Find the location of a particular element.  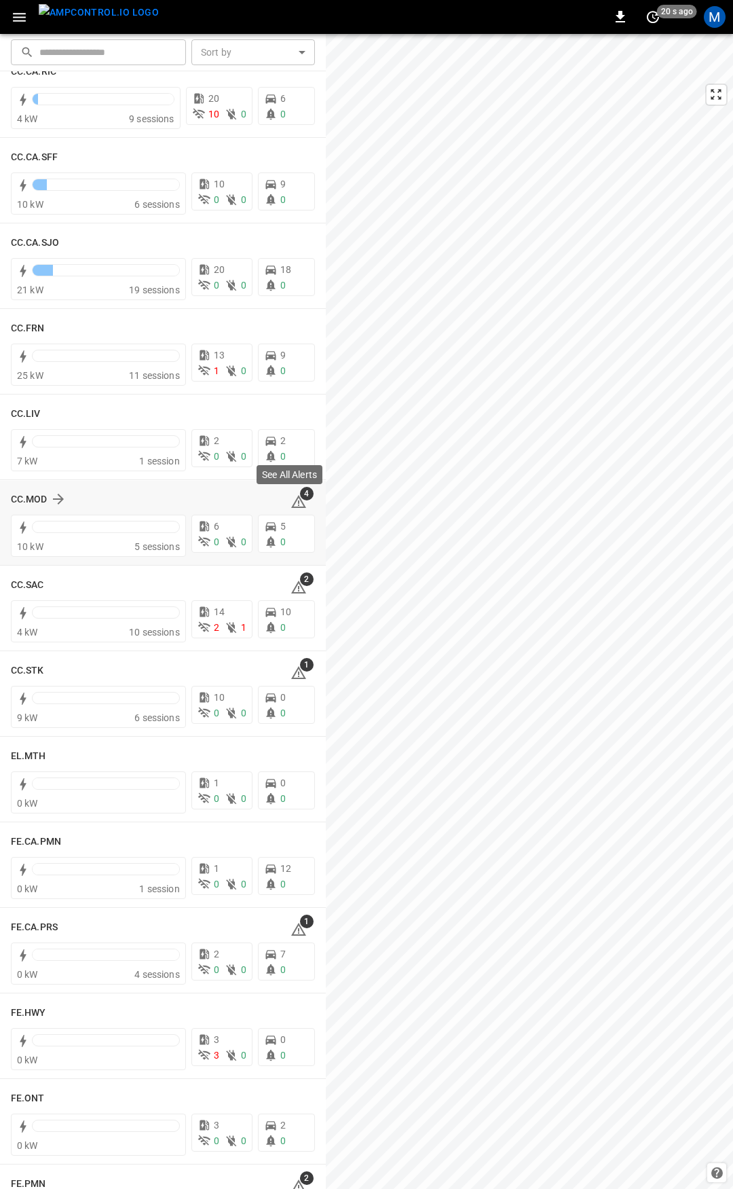

span: 4 is located at coordinates (307, 494).